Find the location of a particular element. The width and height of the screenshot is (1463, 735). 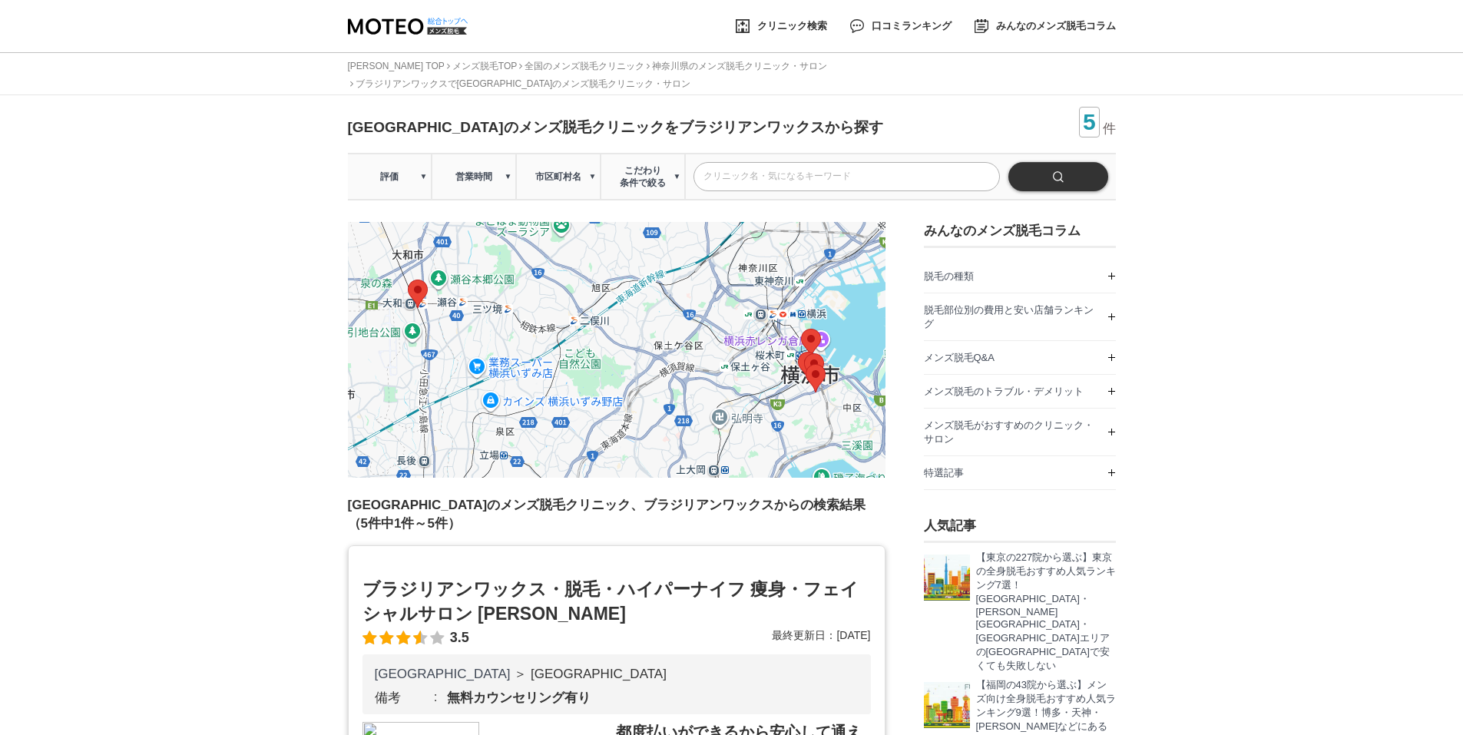

span: 脱毛部位別の費用と安い店舗ランキング is located at coordinates (1009, 316).